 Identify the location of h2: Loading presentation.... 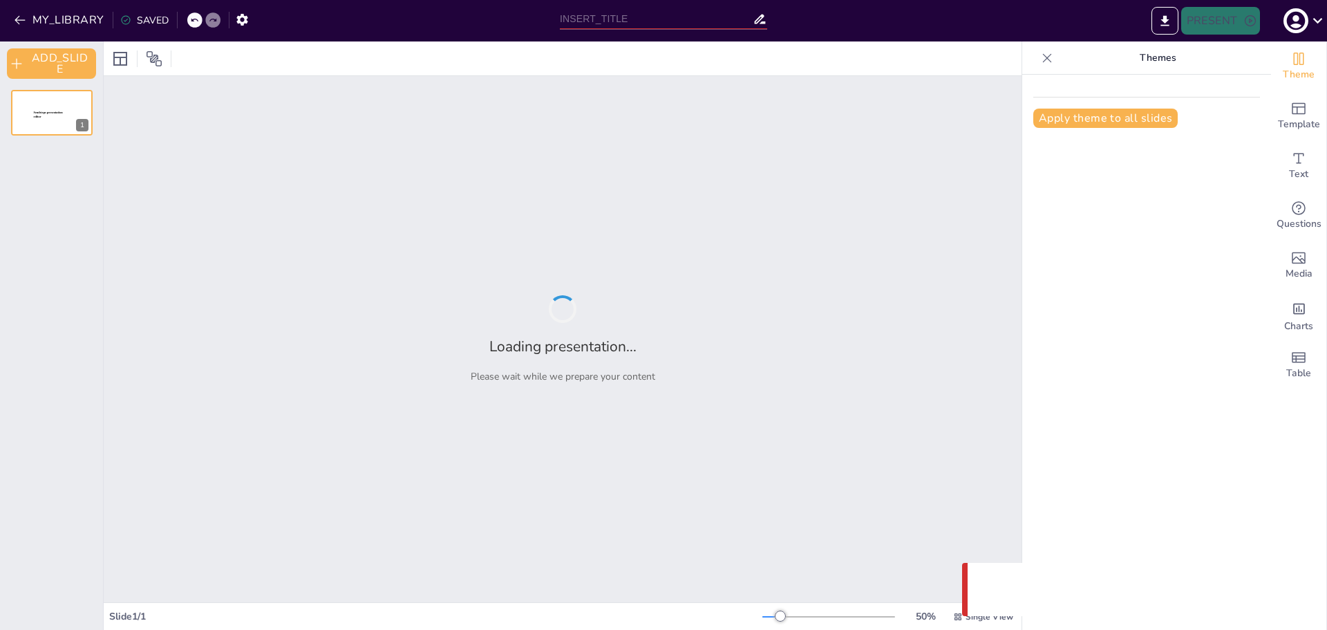
(563, 346).